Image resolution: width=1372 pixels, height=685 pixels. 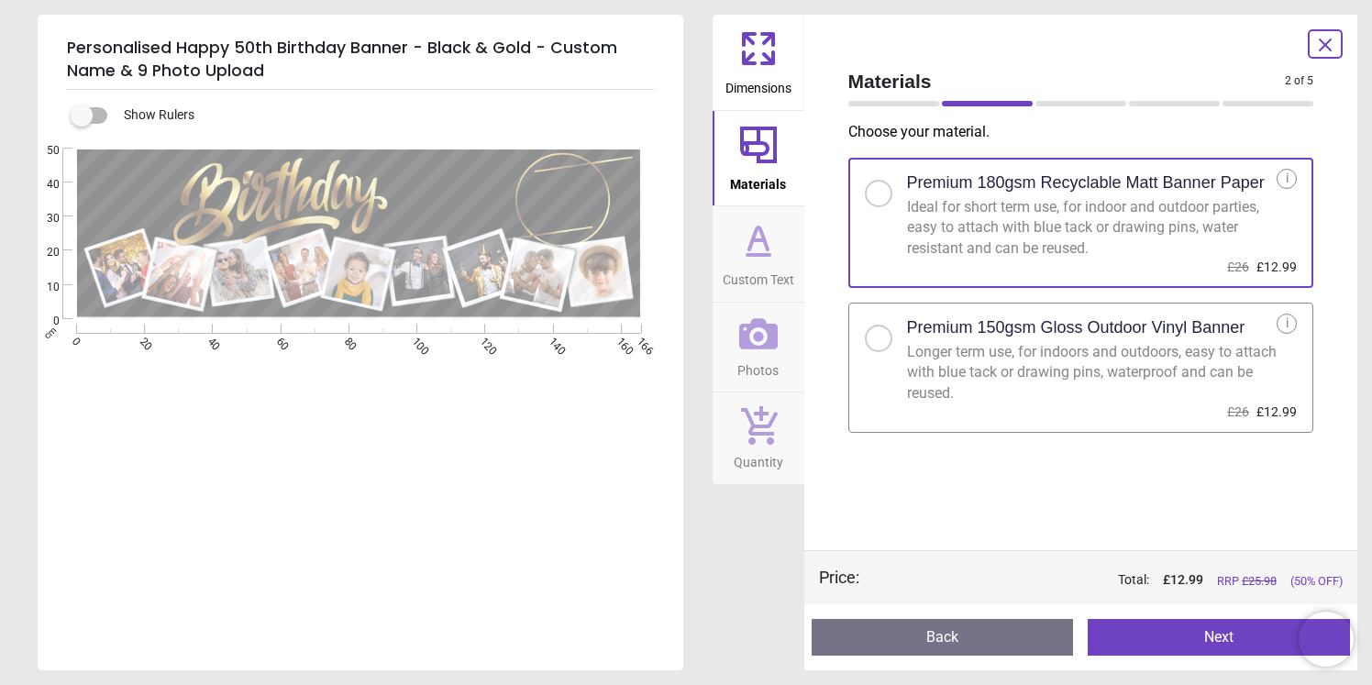 What do you see at coordinates (759, 62) in the screenshot?
I see `button: Dimensions` at bounding box center [759, 62].